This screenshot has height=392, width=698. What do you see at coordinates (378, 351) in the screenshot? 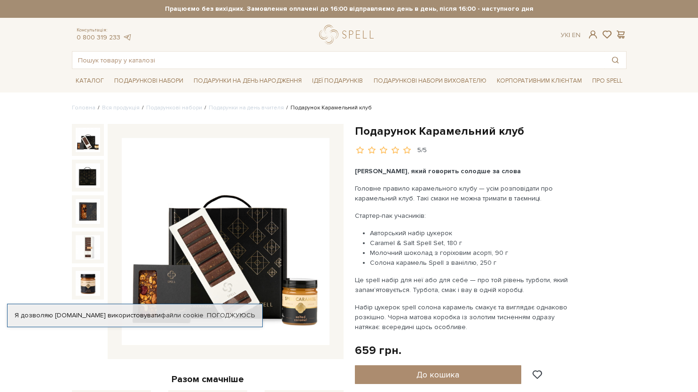
I see `div: 659 грн.` at bounding box center [378, 351].